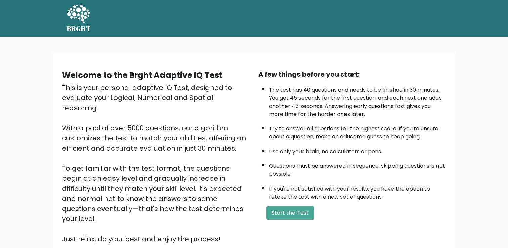 Image resolution: width=508 pixels, height=248 pixels. What do you see at coordinates (358, 191) in the screenshot?
I see `li: If you're not satisfied with your results, you have the option to retake the test with a new set ...` at bounding box center [358, 191].